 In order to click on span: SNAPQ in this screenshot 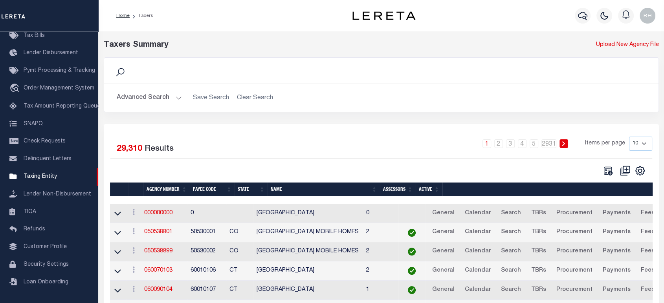, I will do `click(33, 124)`.